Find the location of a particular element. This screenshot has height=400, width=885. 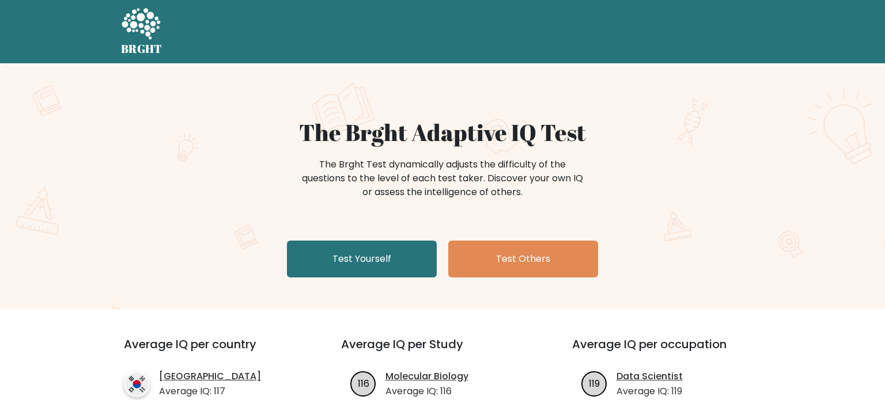

p: Average IQ: 119 is located at coordinates (649, 392).